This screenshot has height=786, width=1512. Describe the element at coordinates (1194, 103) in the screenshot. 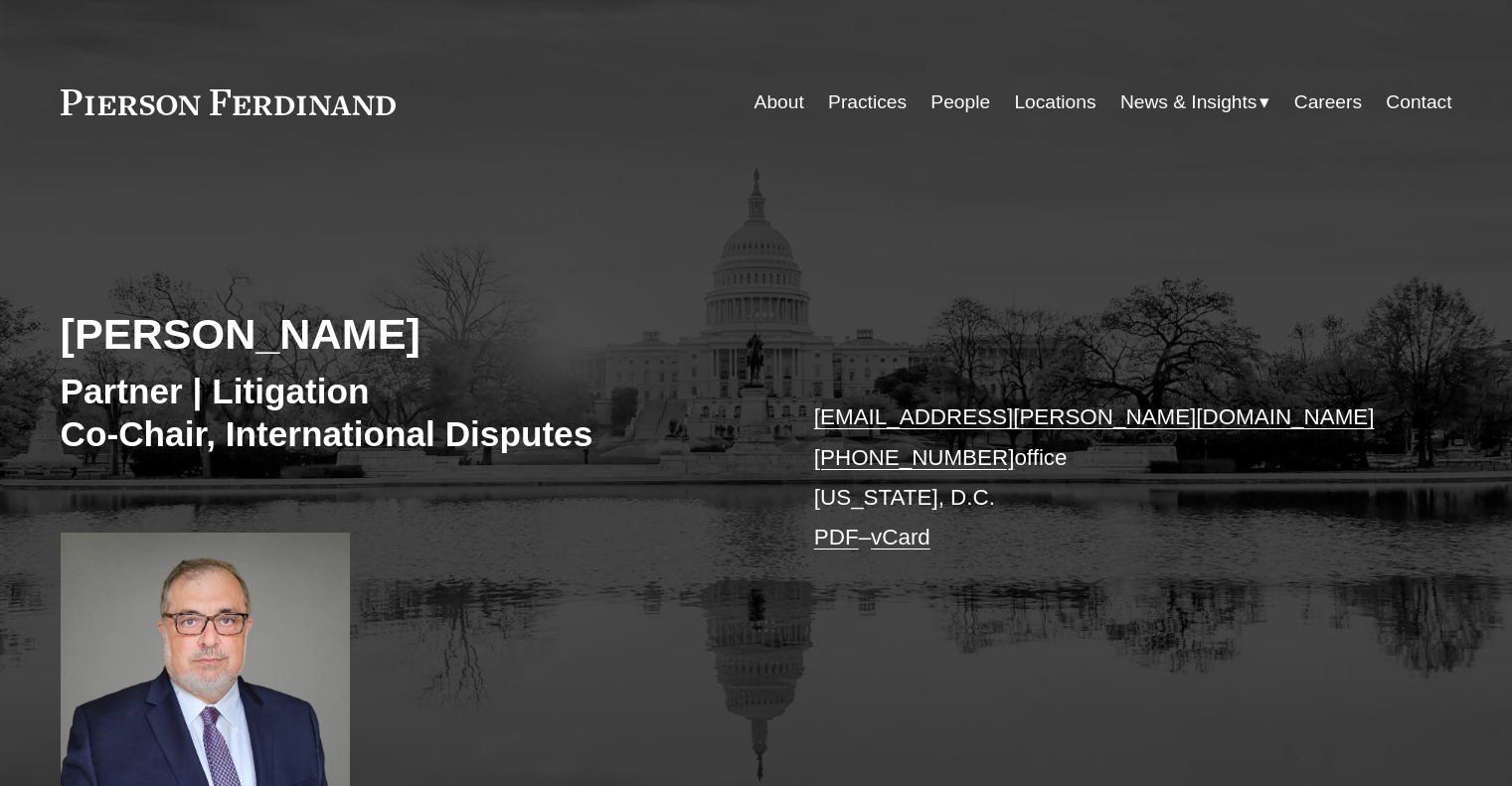

I see `a: folder dropdown` at that location.